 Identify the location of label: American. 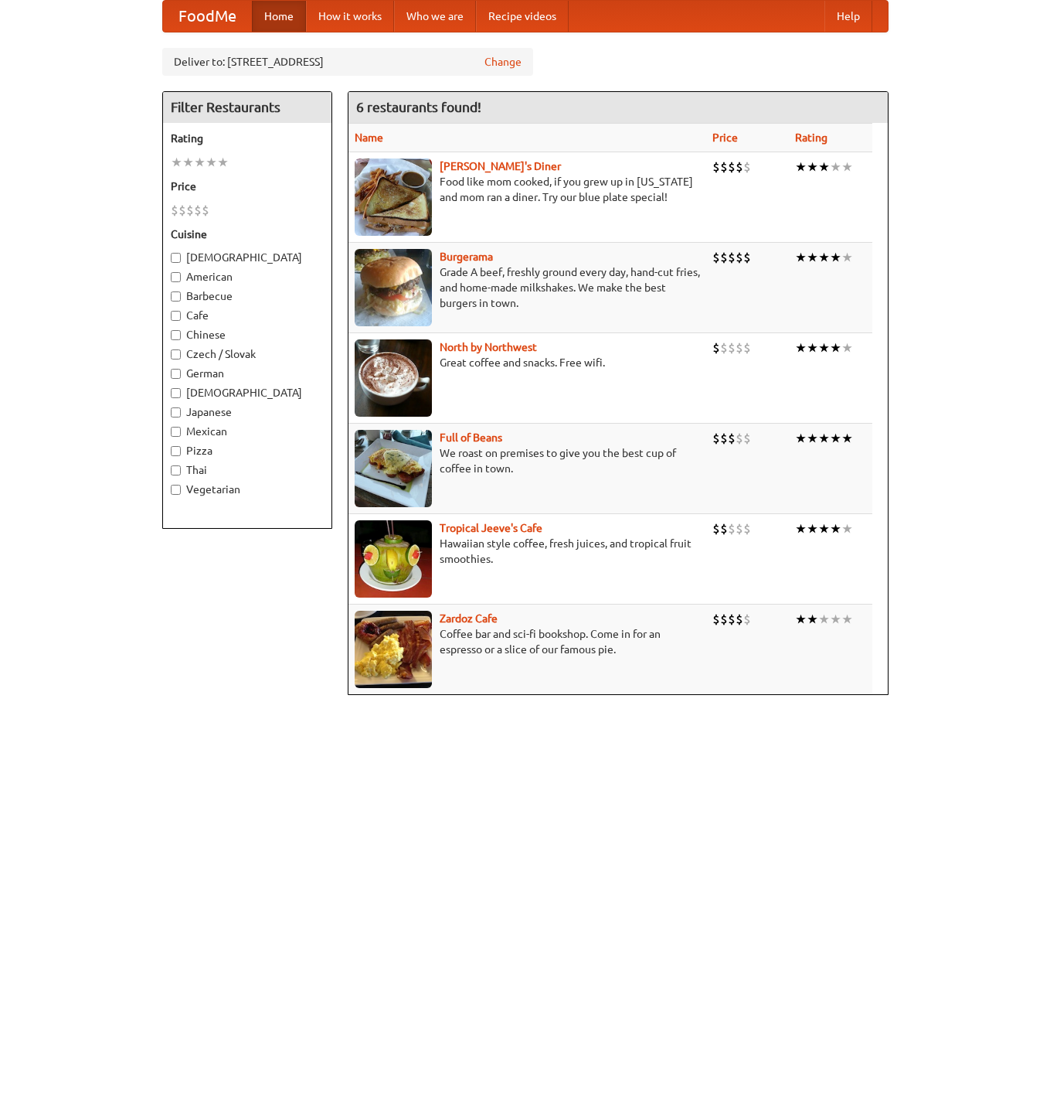
(247, 277).